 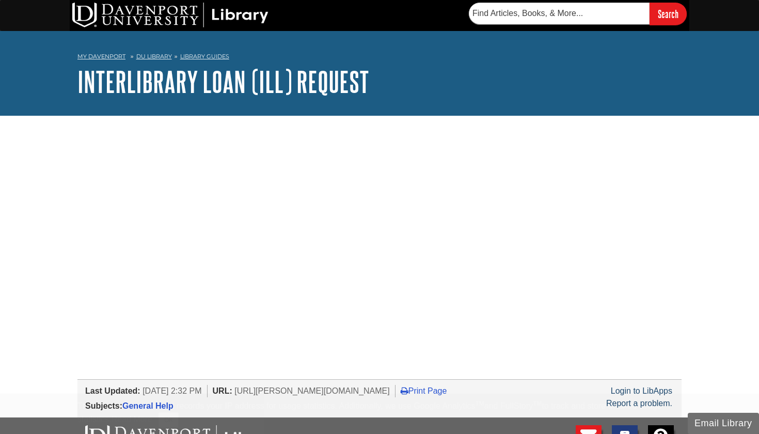 I want to click on a: DU Library, so click(x=154, y=56).